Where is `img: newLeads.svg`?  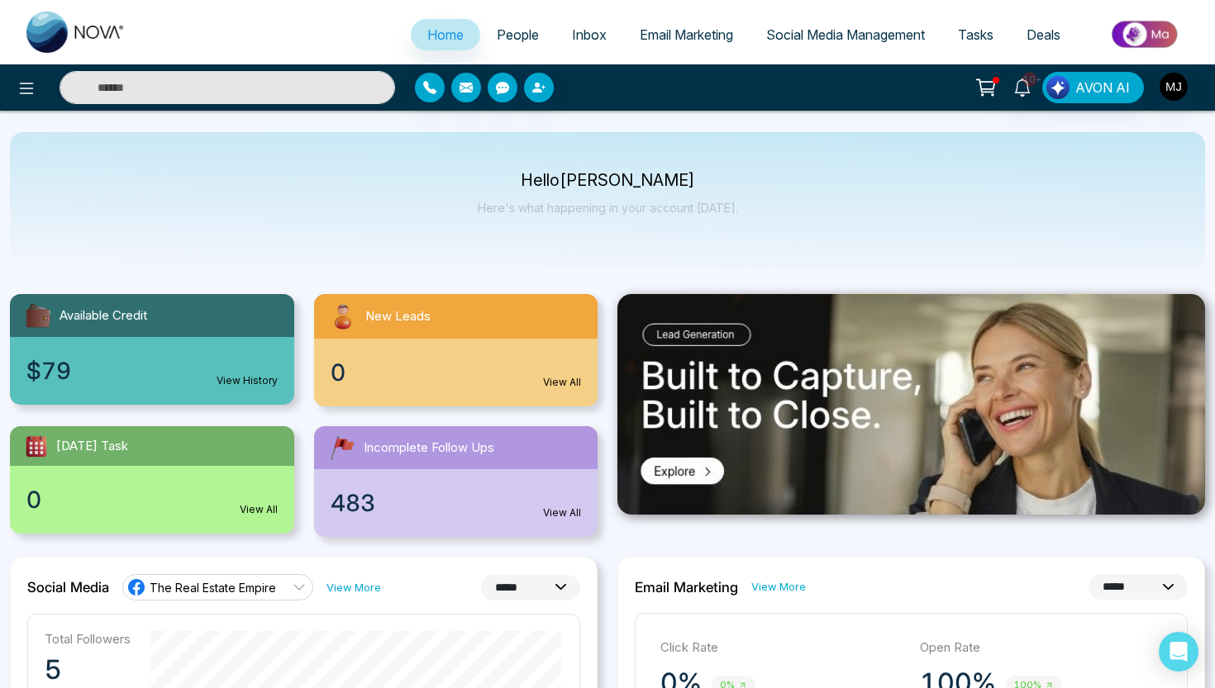 img: newLeads.svg is located at coordinates (343, 316).